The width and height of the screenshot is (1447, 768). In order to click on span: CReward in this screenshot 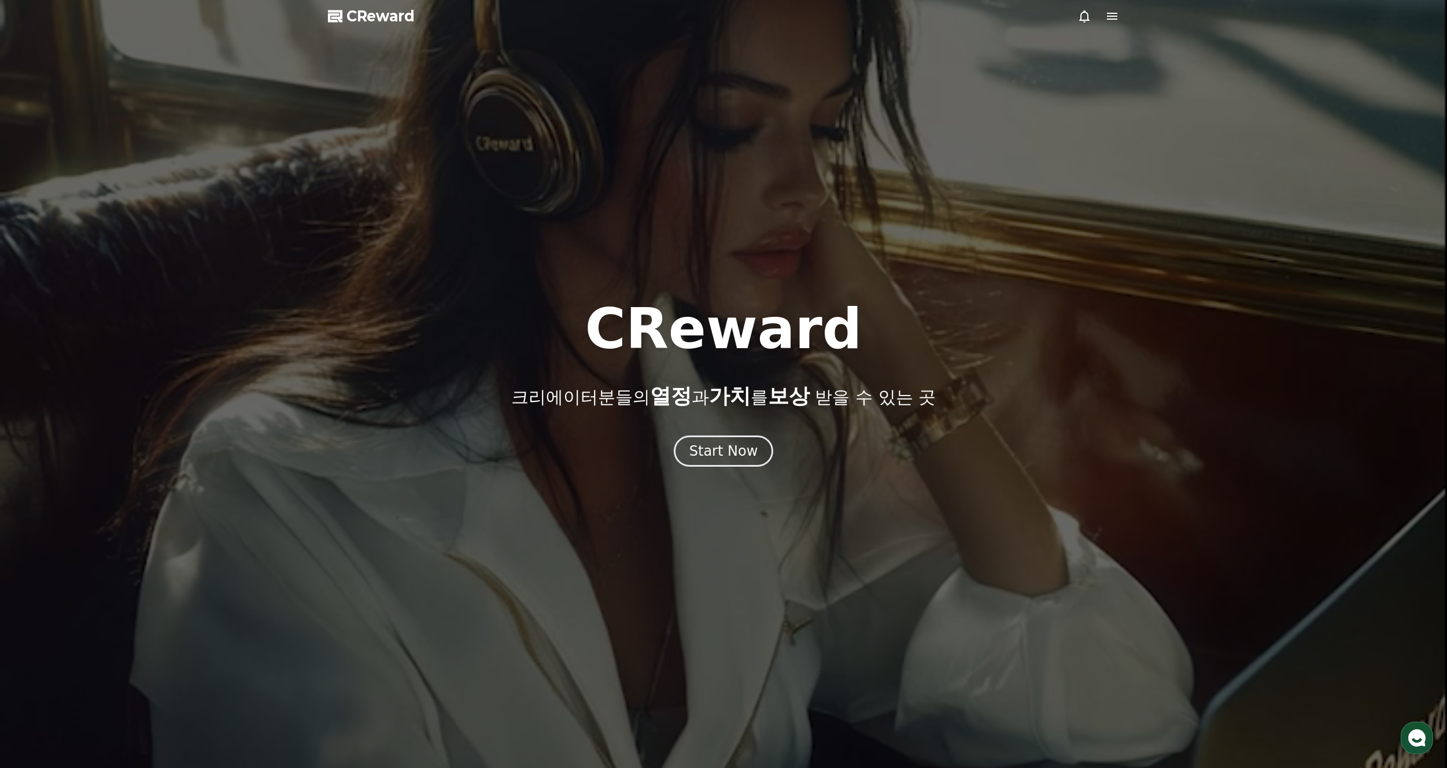, I will do `click(380, 16)`.